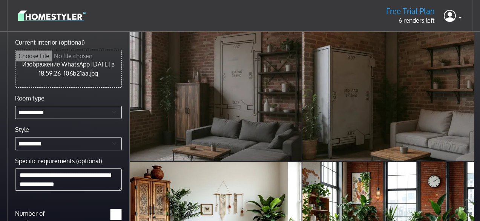 This screenshot has height=221, width=480. I want to click on img: logo-3de290ba35641baa71223ecac5eacb59cb85b4c7fdf211dc9aaecaaee71ea2f8.svg, so click(52, 15).